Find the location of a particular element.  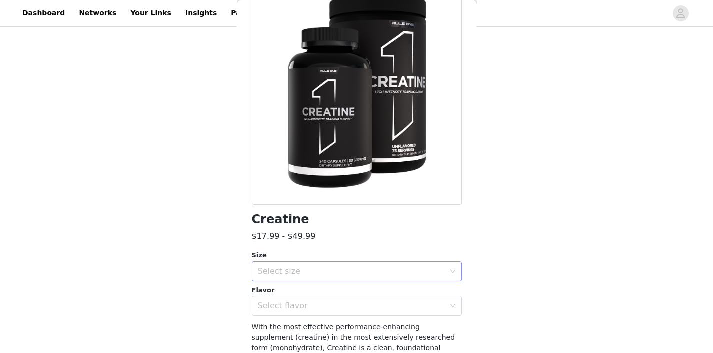

a: Insights is located at coordinates (201, 13).